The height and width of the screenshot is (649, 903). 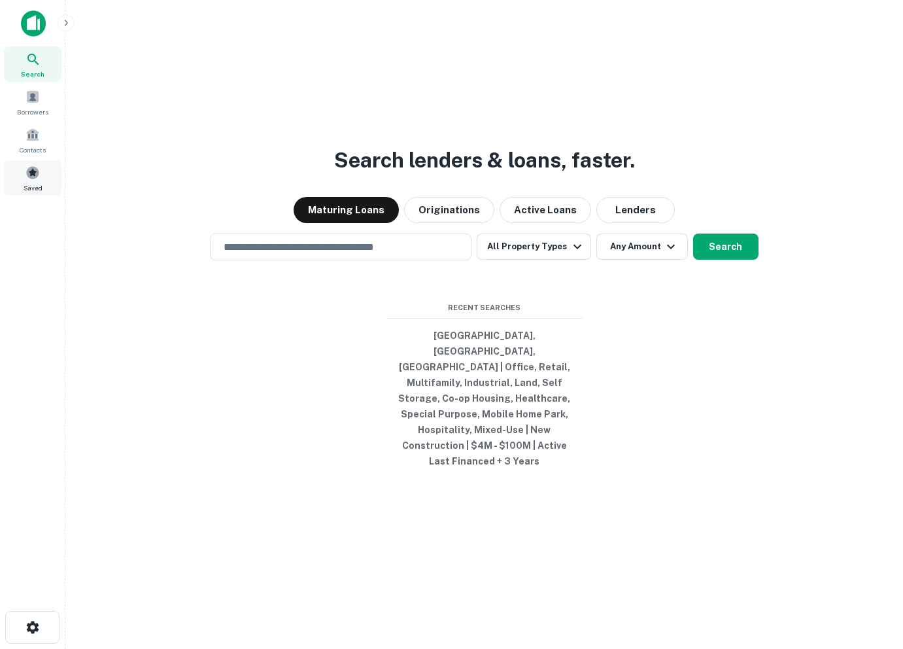 I want to click on div: Borrowers, so click(x=33, y=102).